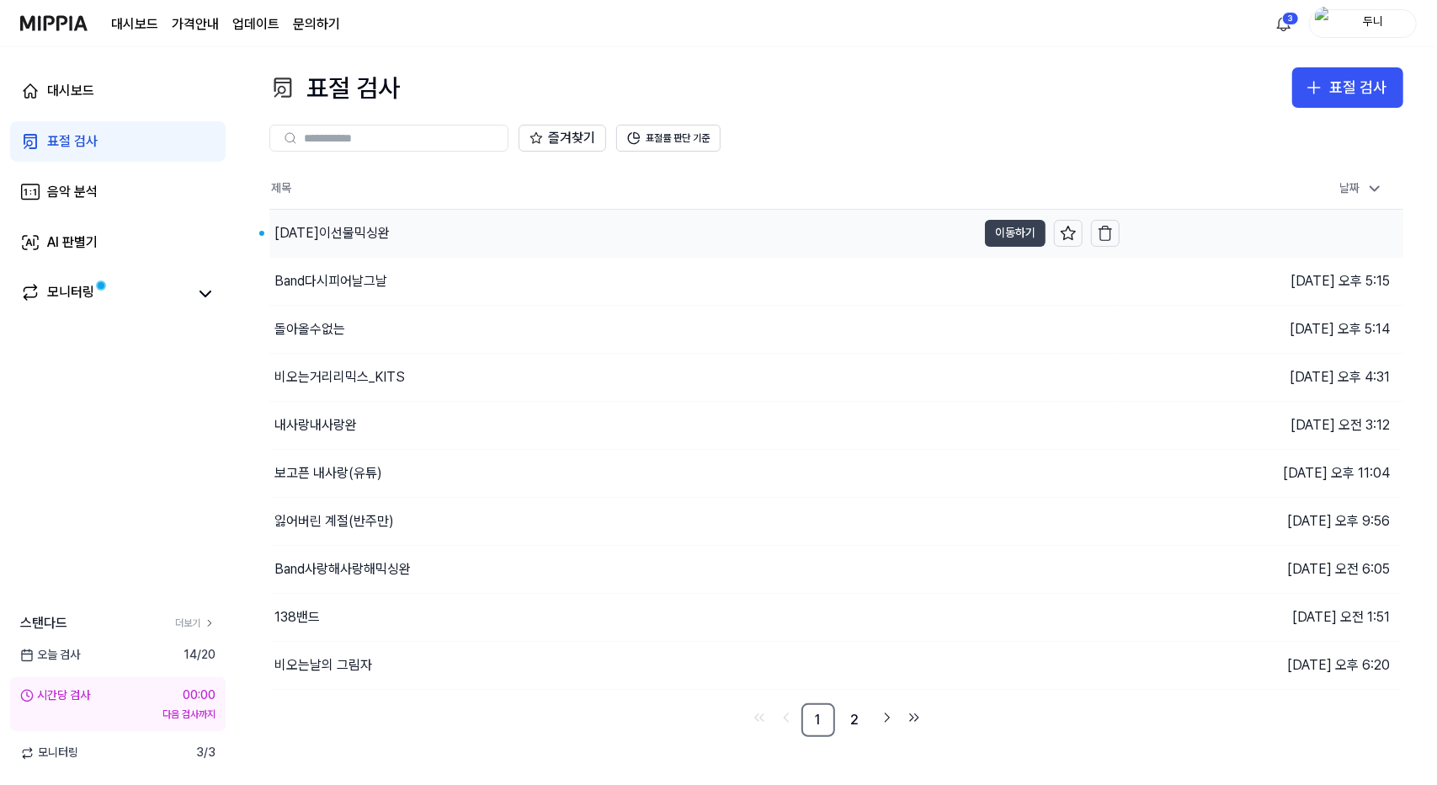 The width and height of the screenshot is (1437, 785). Describe the element at coordinates (339, 377) in the screenshot. I see `div: 비오는거리리믹스_KITS` at that location.